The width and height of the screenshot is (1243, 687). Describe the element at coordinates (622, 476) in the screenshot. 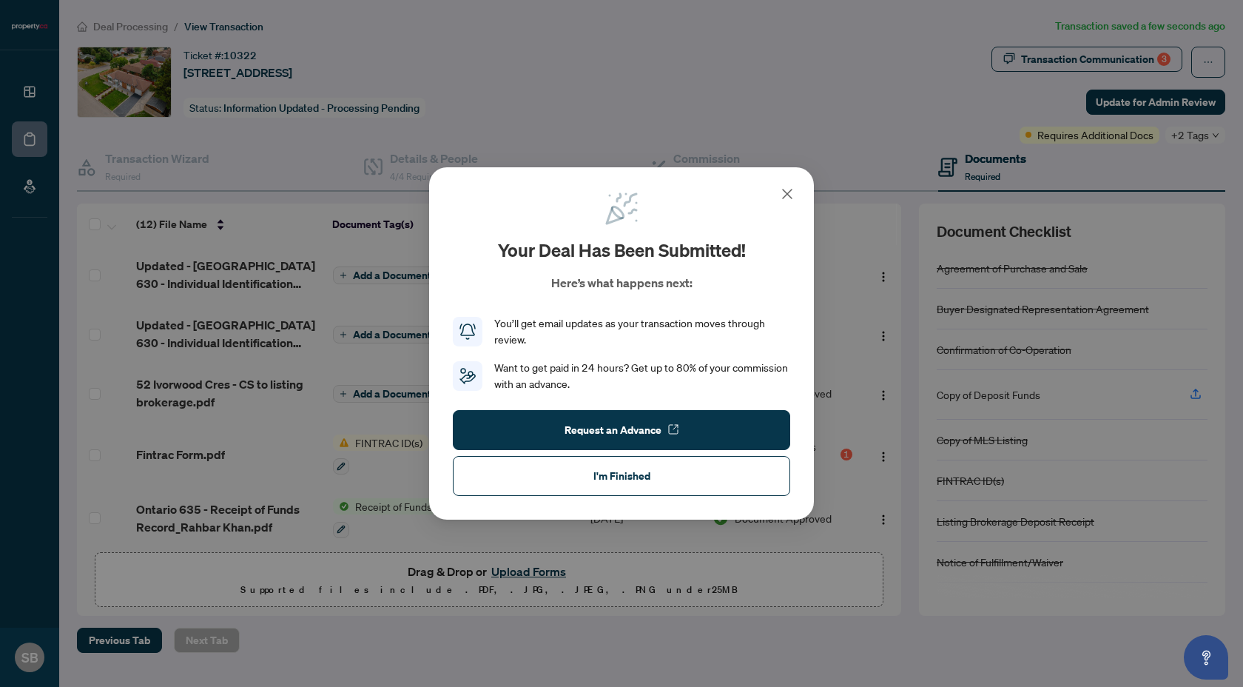

I see `span: I'm Finished` at that location.